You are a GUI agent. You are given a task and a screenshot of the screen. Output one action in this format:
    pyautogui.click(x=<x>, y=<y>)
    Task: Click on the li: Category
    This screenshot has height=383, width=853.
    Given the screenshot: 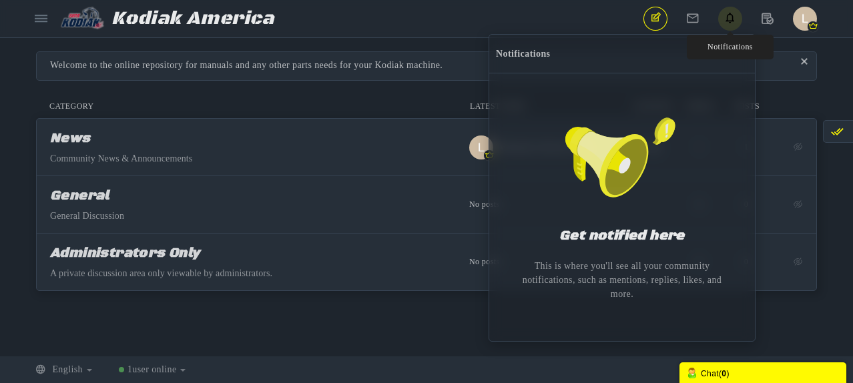 What is the action you would take?
    pyautogui.click(x=246, y=106)
    